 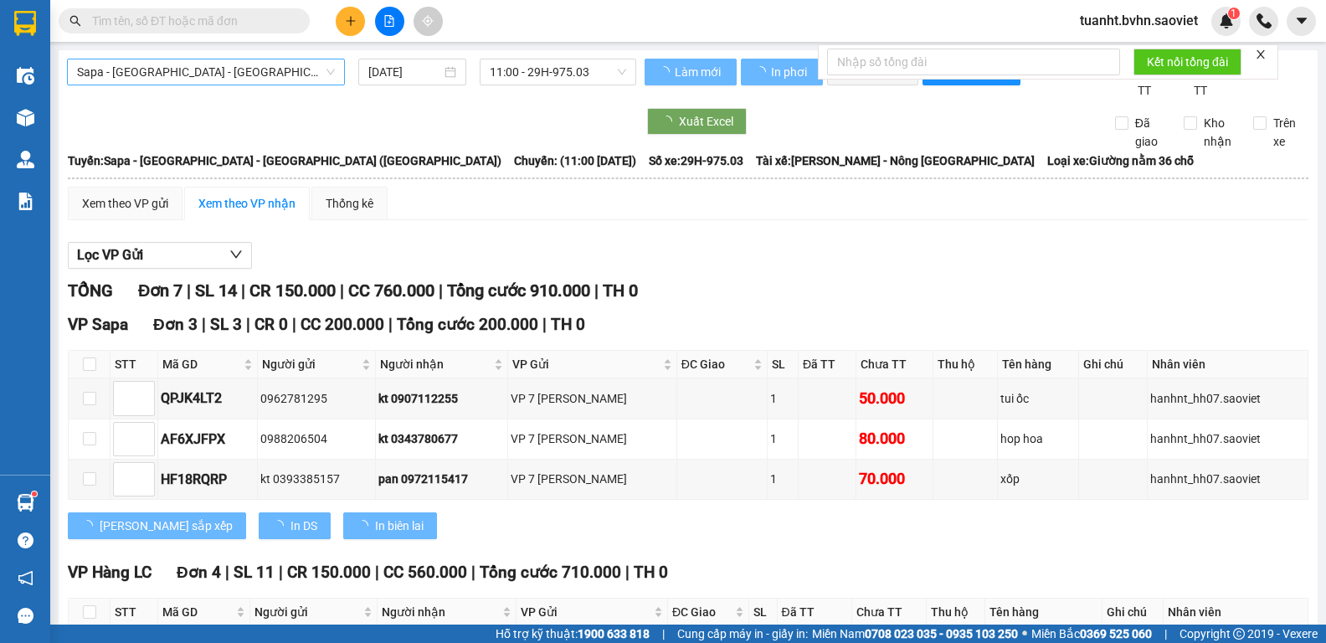 I want to click on td: AF6XJFPX, so click(x=208, y=439).